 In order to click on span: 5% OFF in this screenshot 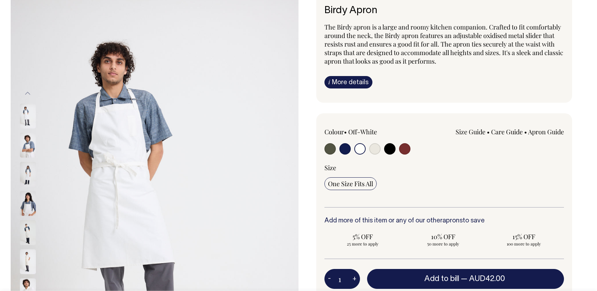, I will do `click(362, 236)`.